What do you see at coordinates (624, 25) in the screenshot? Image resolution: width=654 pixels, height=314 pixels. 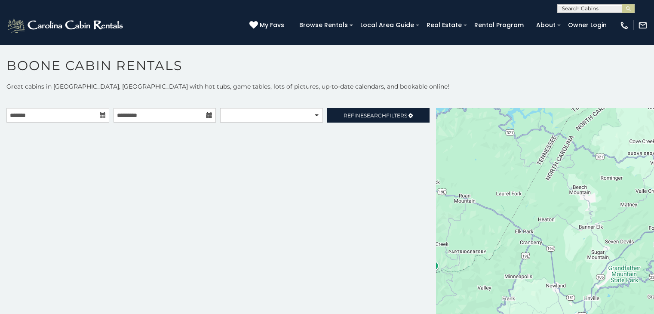 I see `img: phone-regular-white.png` at bounding box center [624, 25].